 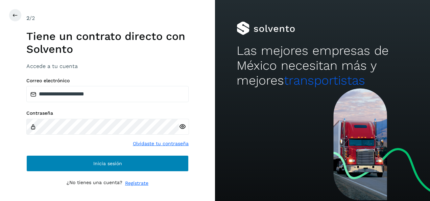 I want to click on span: Inicia sesión, so click(x=107, y=163).